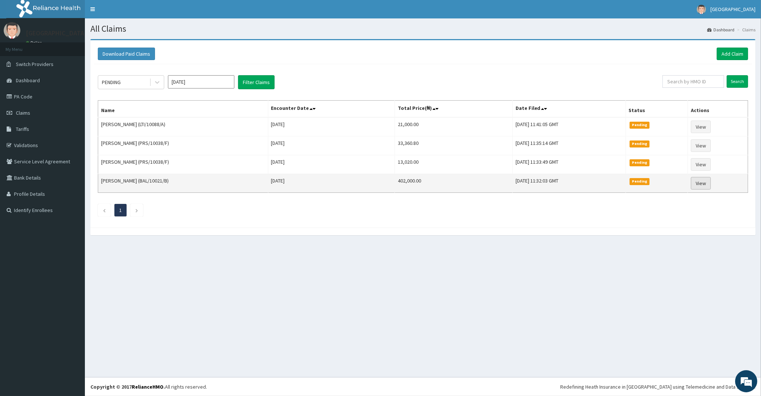 This screenshot has height=396, width=761. What do you see at coordinates (104, 210) in the screenshot?
I see `a: Previous page` at bounding box center [104, 210].